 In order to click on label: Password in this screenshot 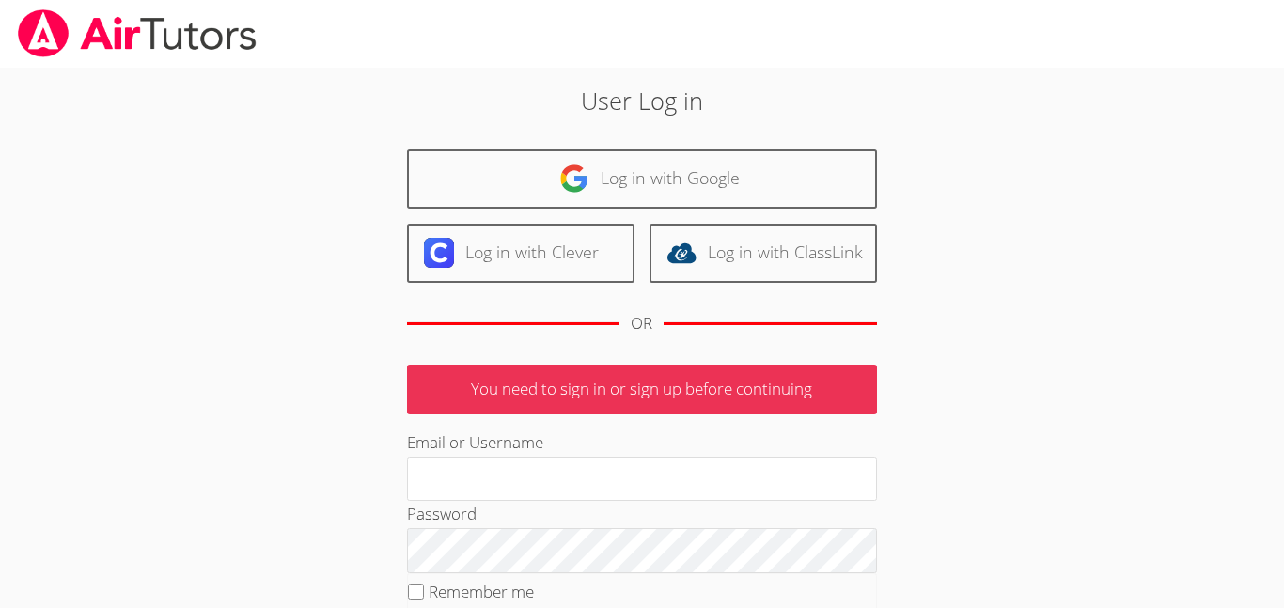, I will do `click(442, 513)`.